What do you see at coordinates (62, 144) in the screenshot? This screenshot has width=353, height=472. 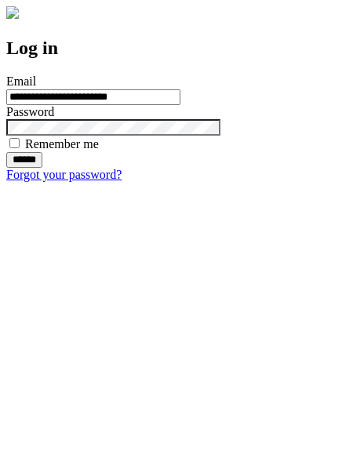 I see `label: Remember me` at bounding box center [62, 144].